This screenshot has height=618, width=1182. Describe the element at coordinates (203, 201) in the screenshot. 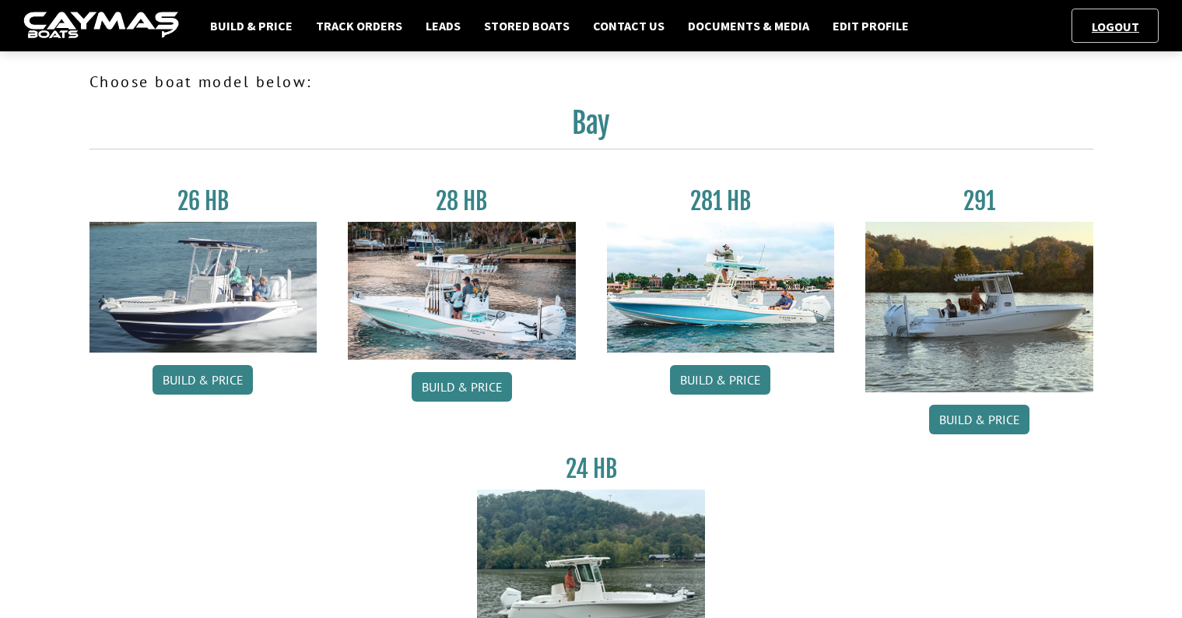

I see `h3: 26 HB` at that location.